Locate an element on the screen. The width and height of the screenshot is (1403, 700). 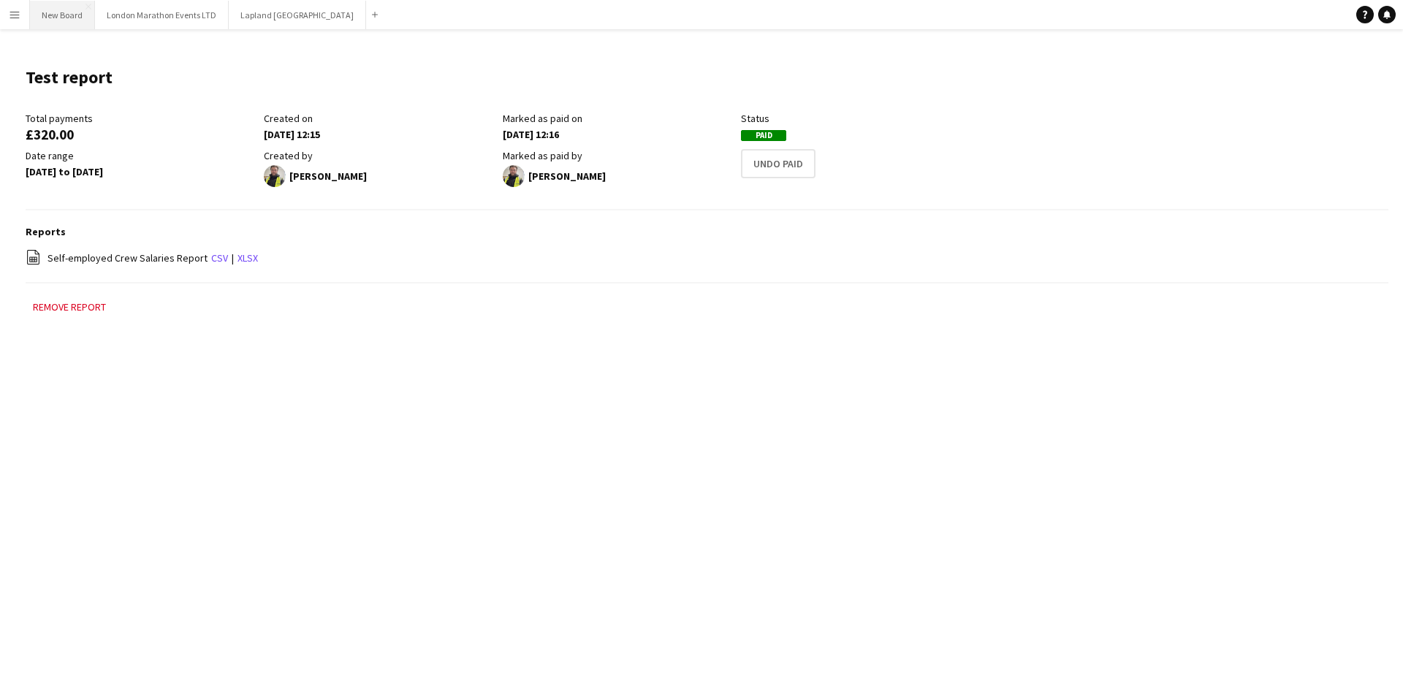
div: Created by is located at coordinates (379, 156).